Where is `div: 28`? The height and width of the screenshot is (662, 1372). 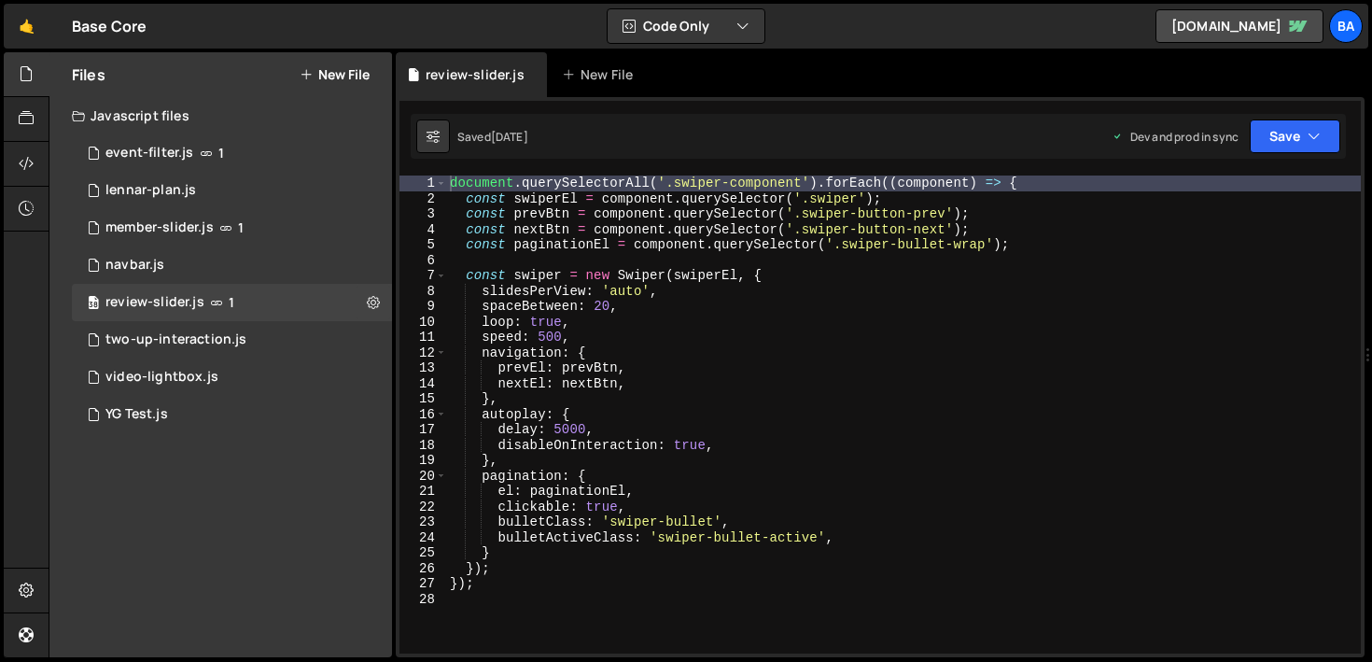 div: 28 is located at coordinates (423, 599).